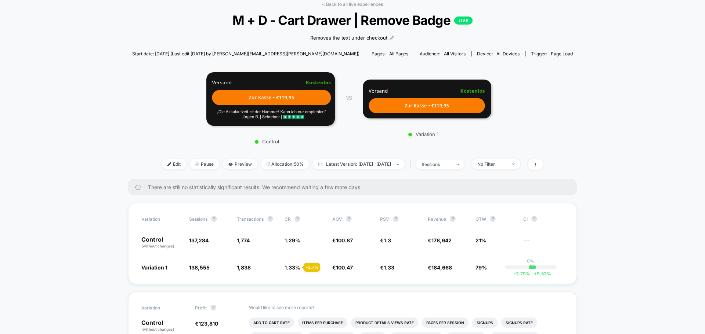 This screenshot has height=334, width=705. Describe the element at coordinates (320, 164) in the screenshot. I see `img: calendar` at that location.